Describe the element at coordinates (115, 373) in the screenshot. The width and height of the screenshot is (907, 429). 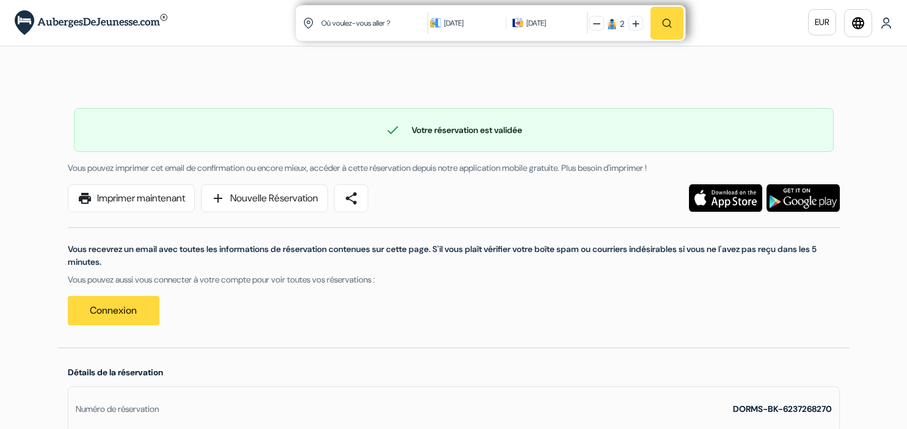
I see `span: Détails de la réservation` at that location.